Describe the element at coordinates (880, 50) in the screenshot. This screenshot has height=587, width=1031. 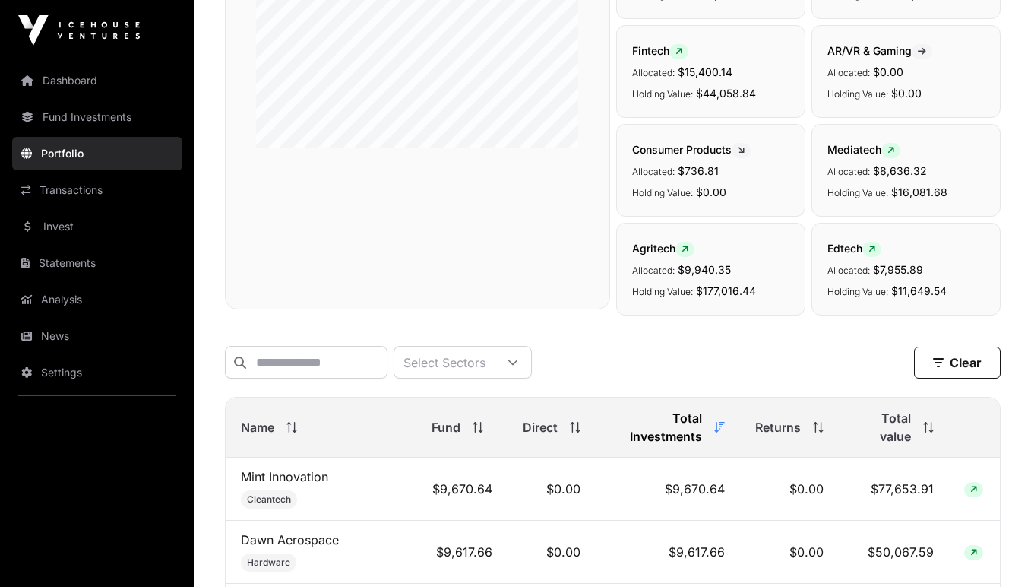
I see `span: AR/VR & Gaming` at that location.